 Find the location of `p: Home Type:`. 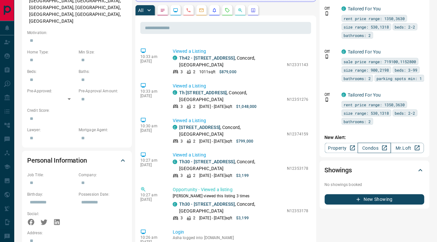

p: Home Type: is located at coordinates (51, 52).